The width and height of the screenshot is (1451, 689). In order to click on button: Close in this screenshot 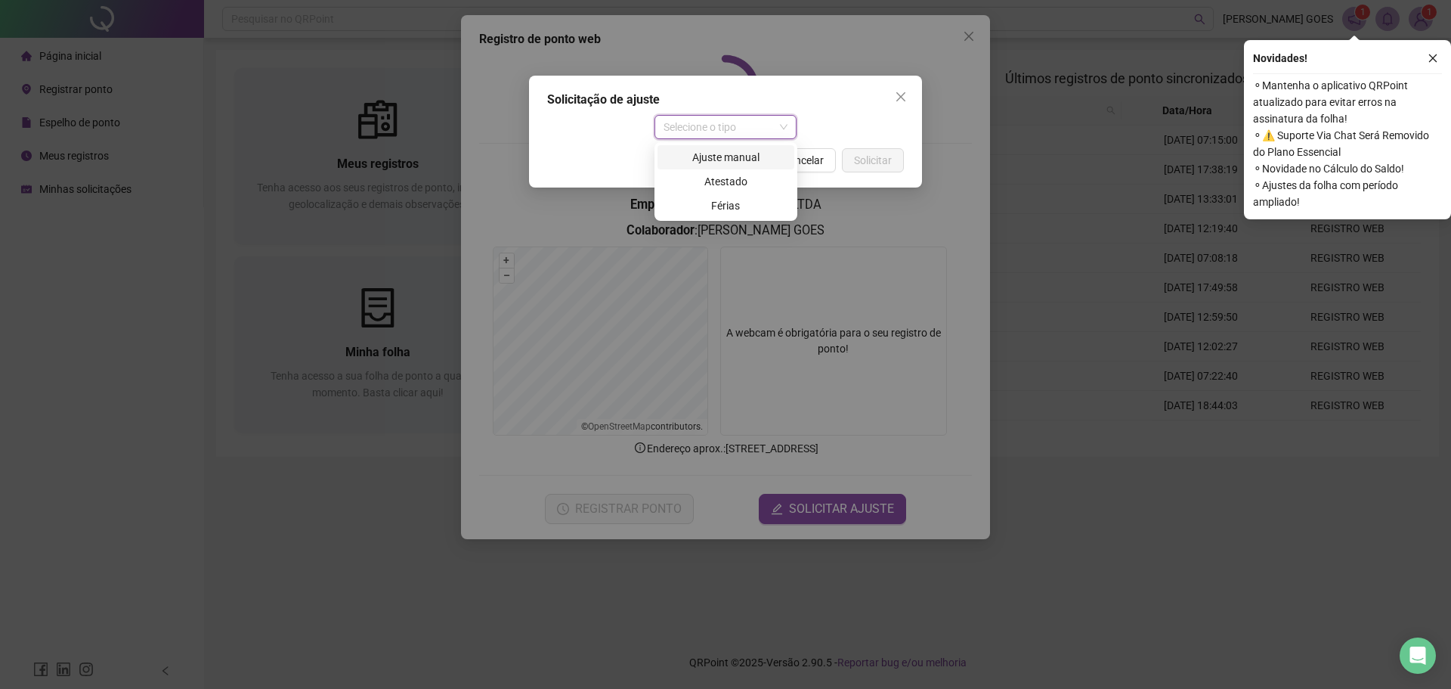, I will do `click(901, 97)`.